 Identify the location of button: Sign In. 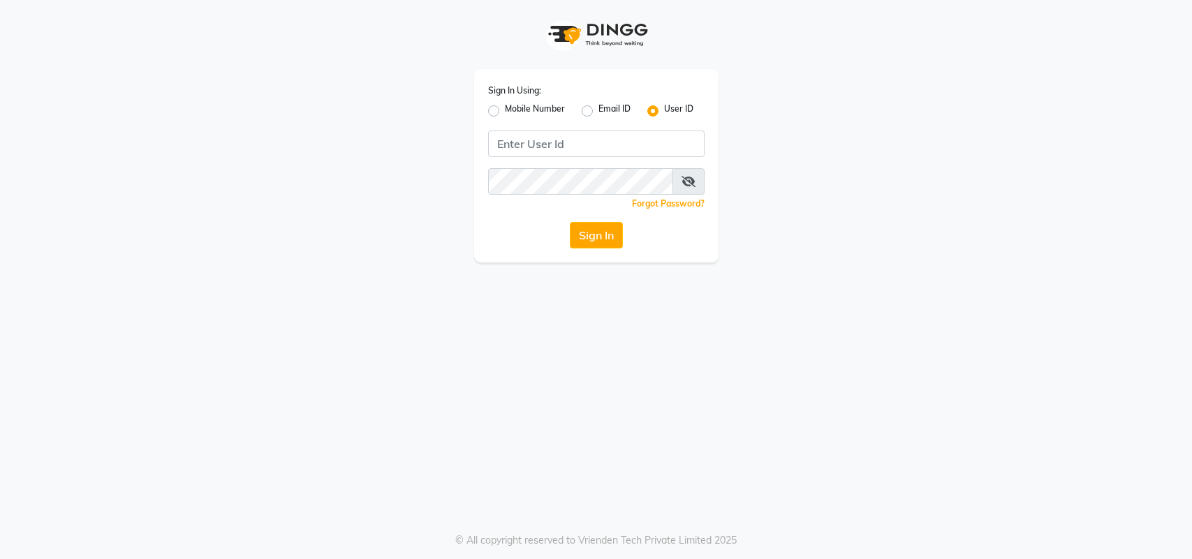
(596, 235).